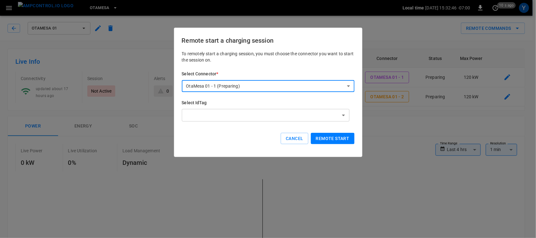 The width and height of the screenshot is (536, 238). What do you see at coordinates (294, 139) in the screenshot?
I see `button: Cancel` at bounding box center [294, 139].